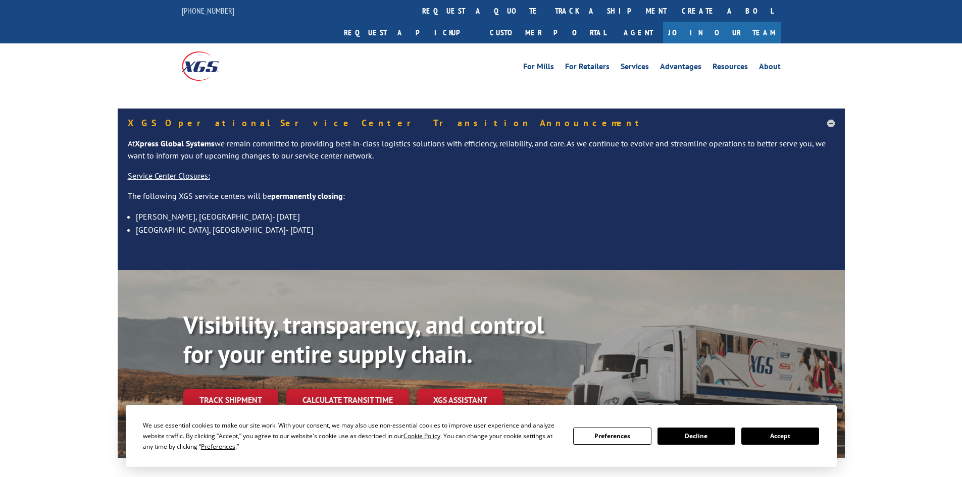  Describe the element at coordinates (548, 32) in the screenshot. I see `a: Customer Portal` at that location.